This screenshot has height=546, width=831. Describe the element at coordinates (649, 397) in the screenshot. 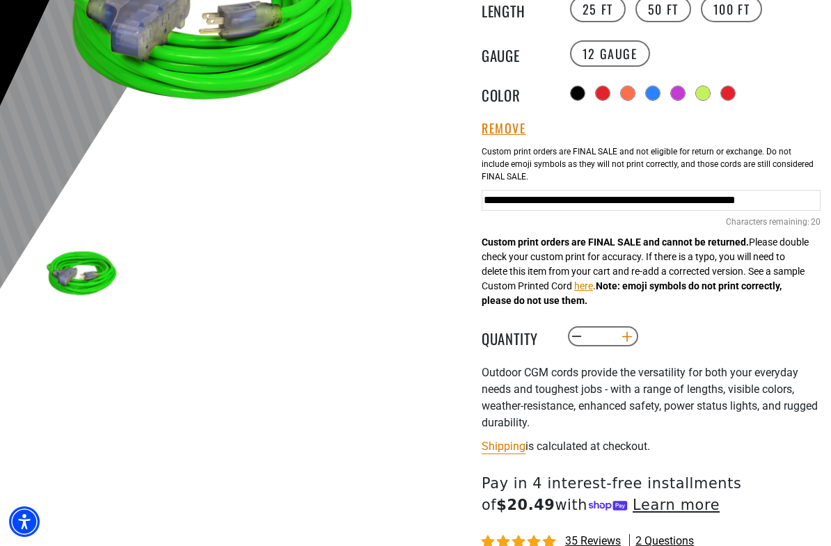

I see `span: Outdoor CGM cords provide the versatility for both your everyday needs and toughest jobs - with a...` at that location.